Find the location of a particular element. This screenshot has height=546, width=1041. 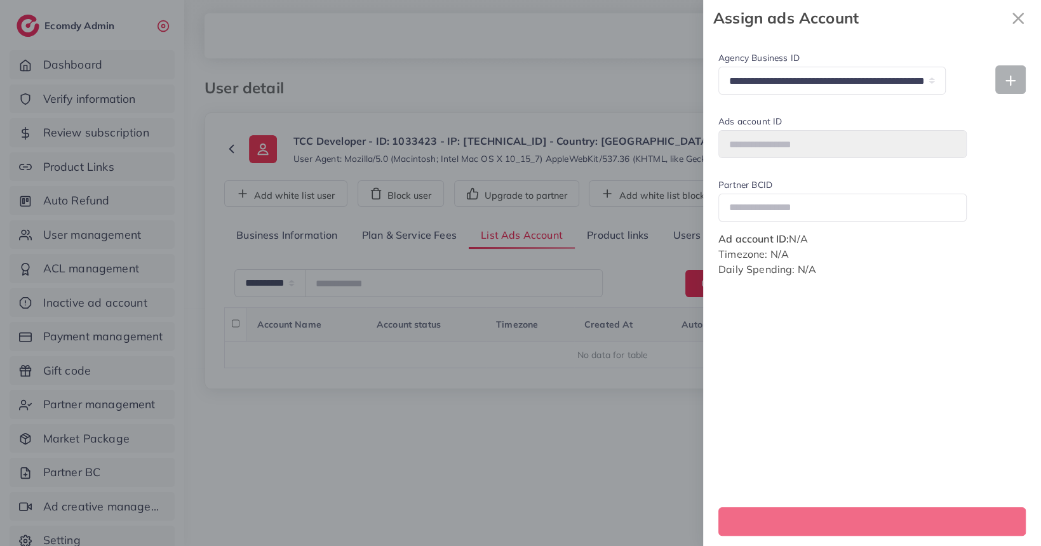

span: Ad account ID: is located at coordinates (753, 239).